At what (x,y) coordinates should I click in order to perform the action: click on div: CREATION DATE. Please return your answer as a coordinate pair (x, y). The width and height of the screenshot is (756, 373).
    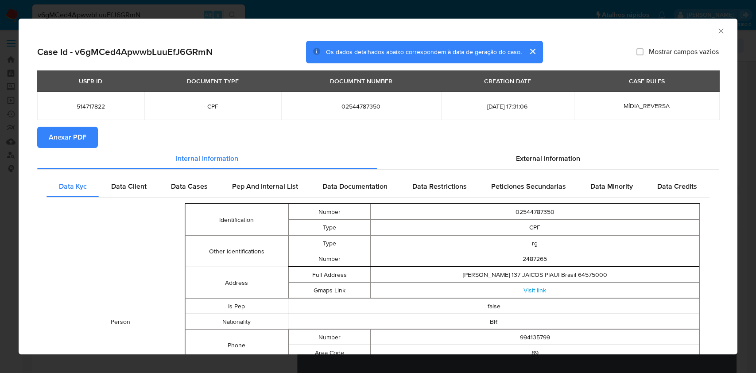
    Looking at the image, I should click on (508, 81).